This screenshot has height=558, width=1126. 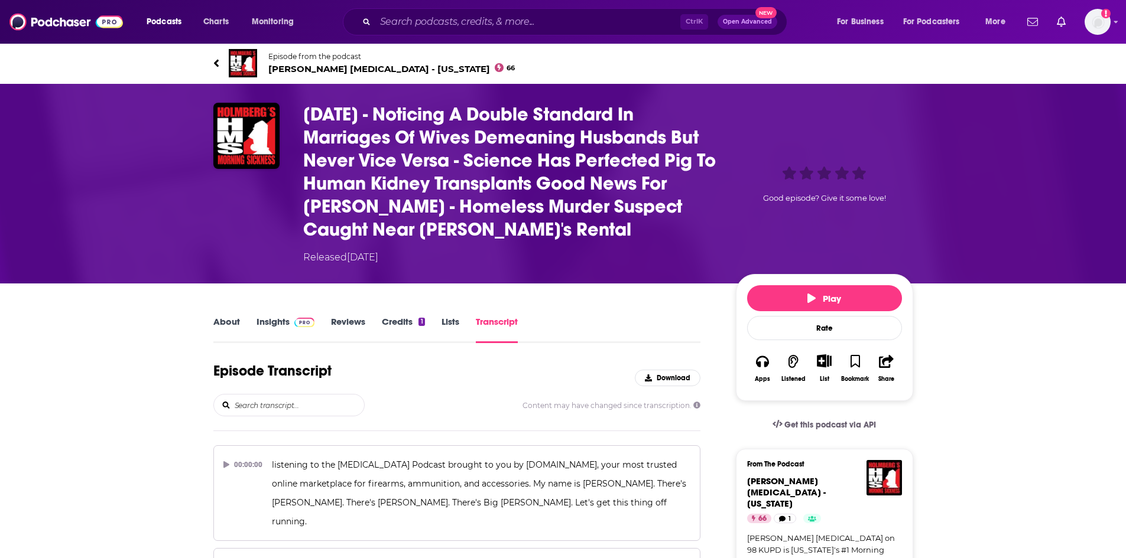 What do you see at coordinates (667, 378) in the screenshot?
I see `button: Download` at bounding box center [667, 378].